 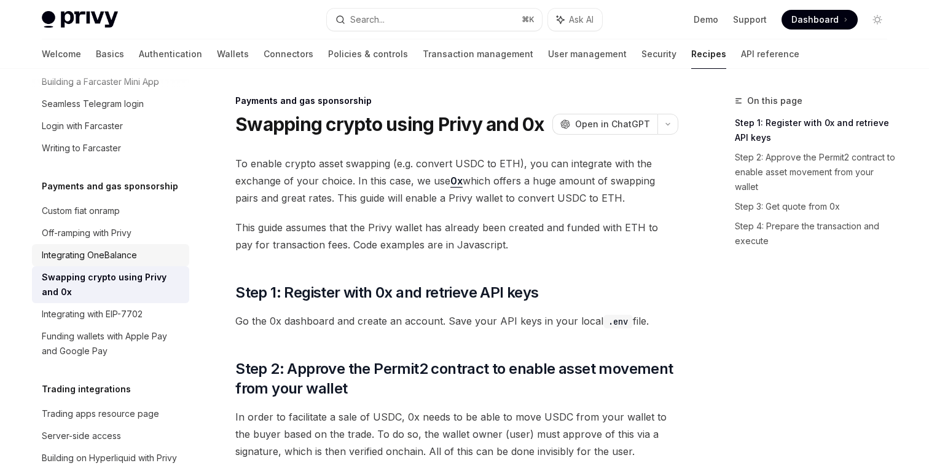 I want to click on a: Wallets, so click(x=233, y=54).